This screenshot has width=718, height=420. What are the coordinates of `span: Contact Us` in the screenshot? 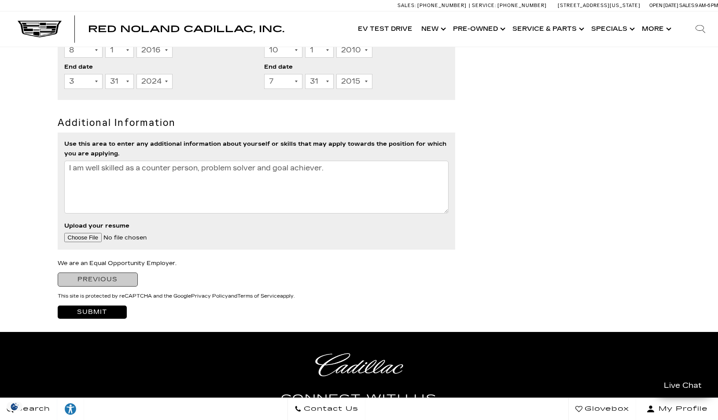 It's located at (330, 409).